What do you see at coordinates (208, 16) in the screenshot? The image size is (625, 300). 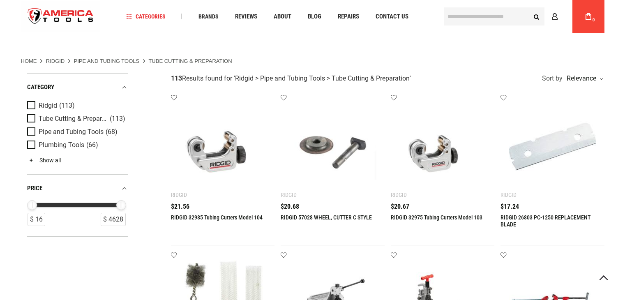 I see `a: Brands` at bounding box center [208, 16].